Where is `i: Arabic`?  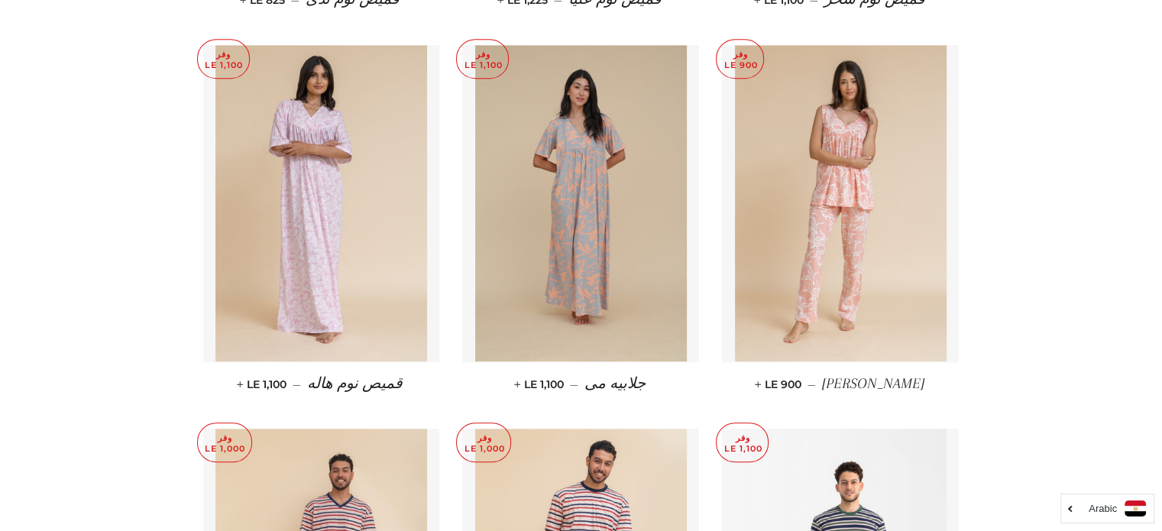 i: Arabic is located at coordinates (1102, 508).